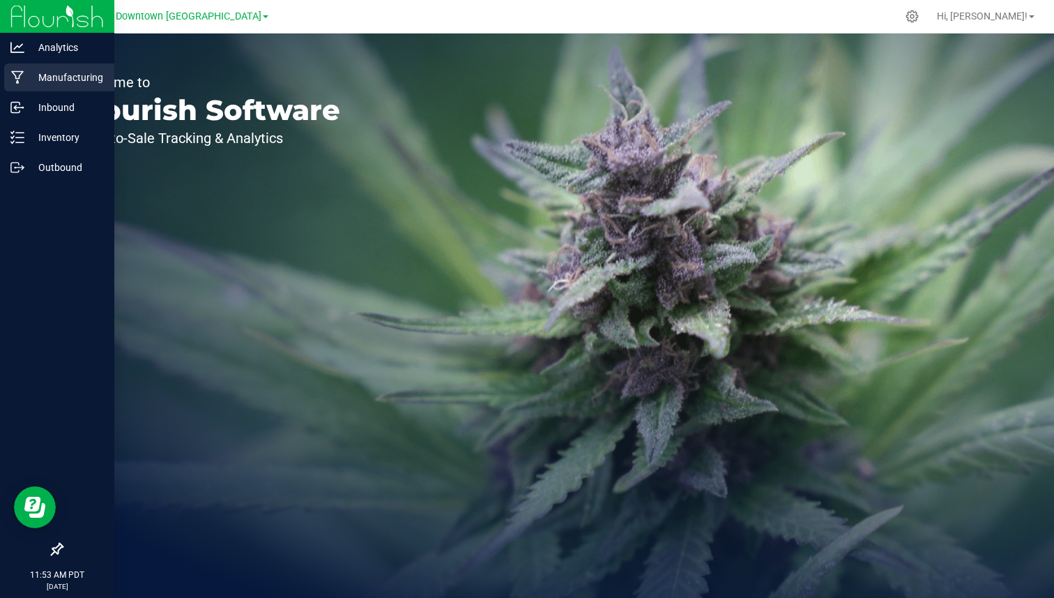 The image size is (1054, 598). I want to click on inline-svg: Analytics, so click(17, 47).